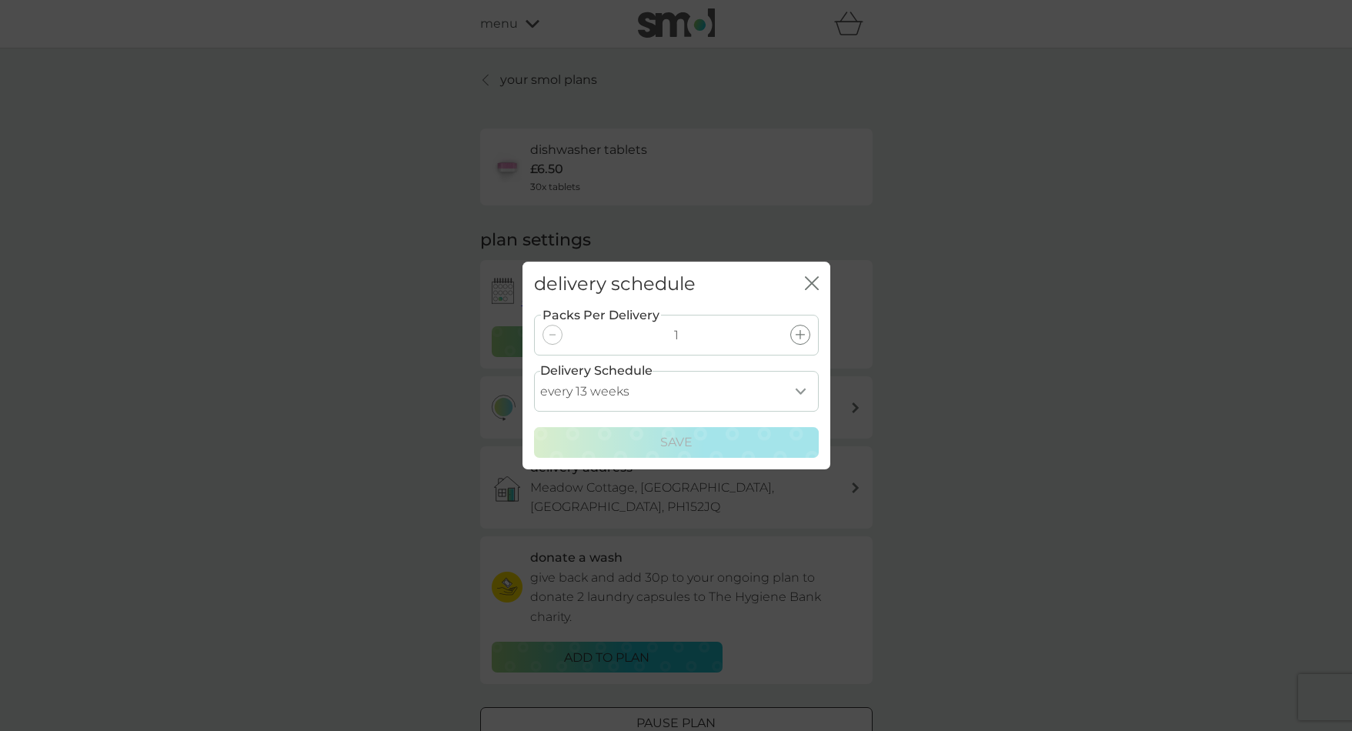 The image size is (1352, 731). What do you see at coordinates (601, 315) in the screenshot?
I see `label: Packs Per Delivery` at bounding box center [601, 315].